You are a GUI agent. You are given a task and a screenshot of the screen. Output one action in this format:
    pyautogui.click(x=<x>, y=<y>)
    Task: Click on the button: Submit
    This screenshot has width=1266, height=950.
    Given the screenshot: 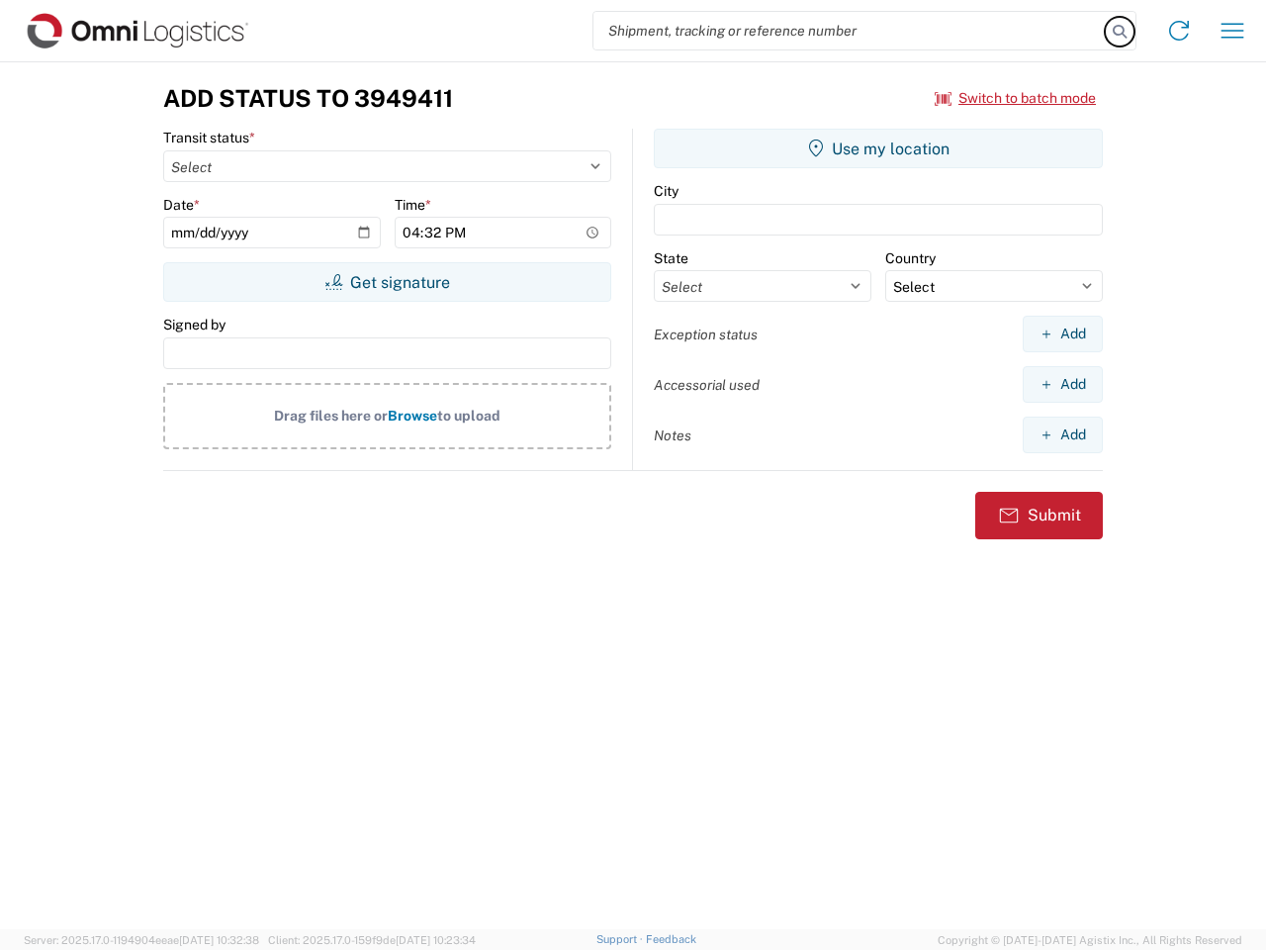 What is the action you would take?
    pyautogui.click(x=1039, y=515)
    